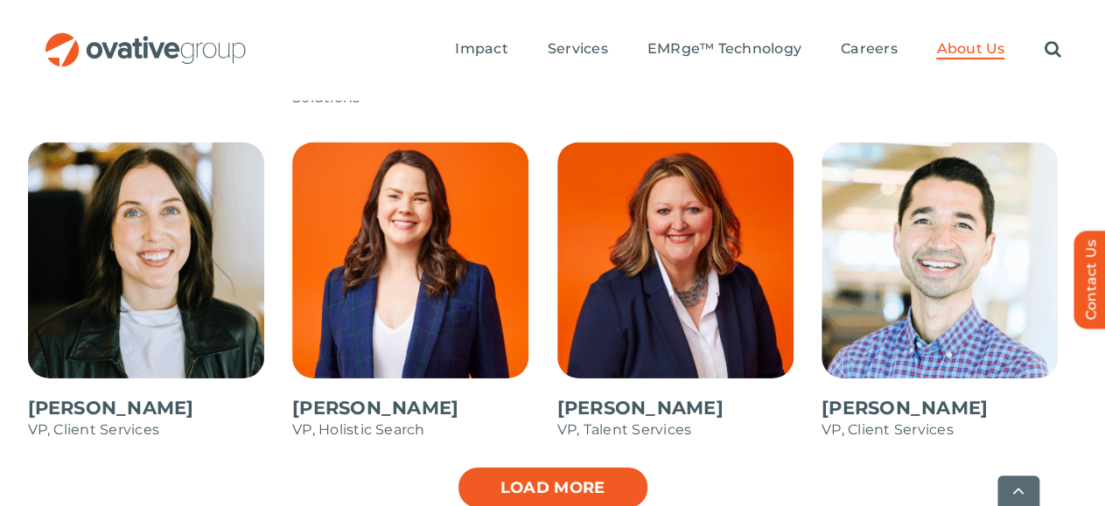 The height and width of the screenshot is (506, 1105). I want to click on span: About Us, so click(970, 49).